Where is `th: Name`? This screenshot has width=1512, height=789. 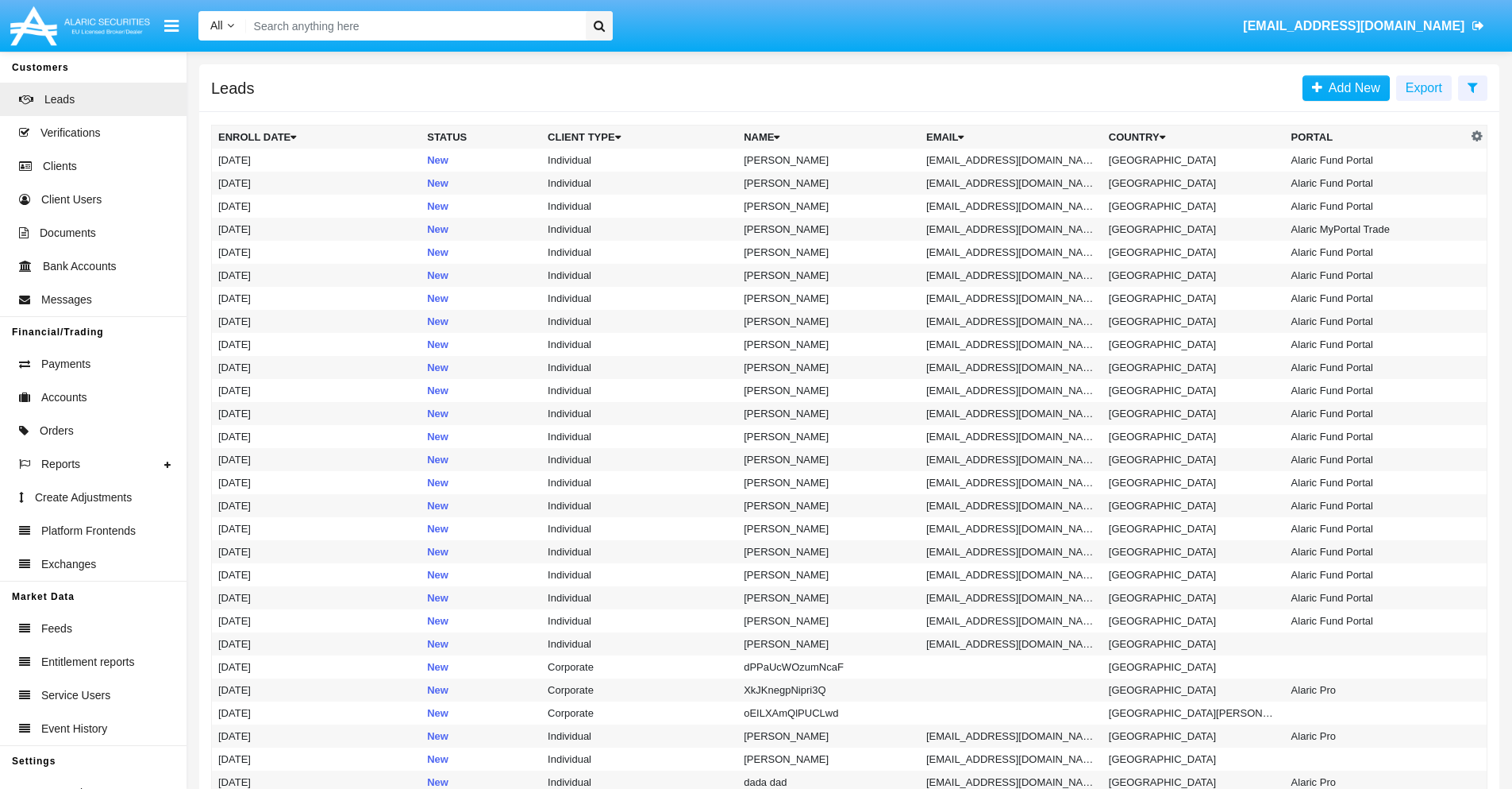
th: Name is located at coordinates (829, 138).